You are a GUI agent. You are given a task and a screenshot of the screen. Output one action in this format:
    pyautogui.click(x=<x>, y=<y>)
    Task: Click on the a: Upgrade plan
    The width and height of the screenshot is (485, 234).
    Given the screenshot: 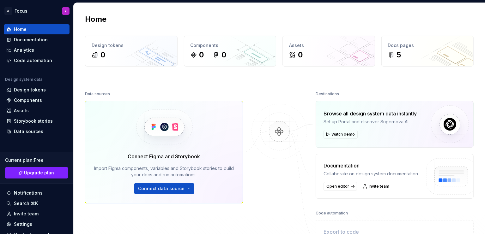 What is the action you would take?
    pyautogui.click(x=37, y=173)
    